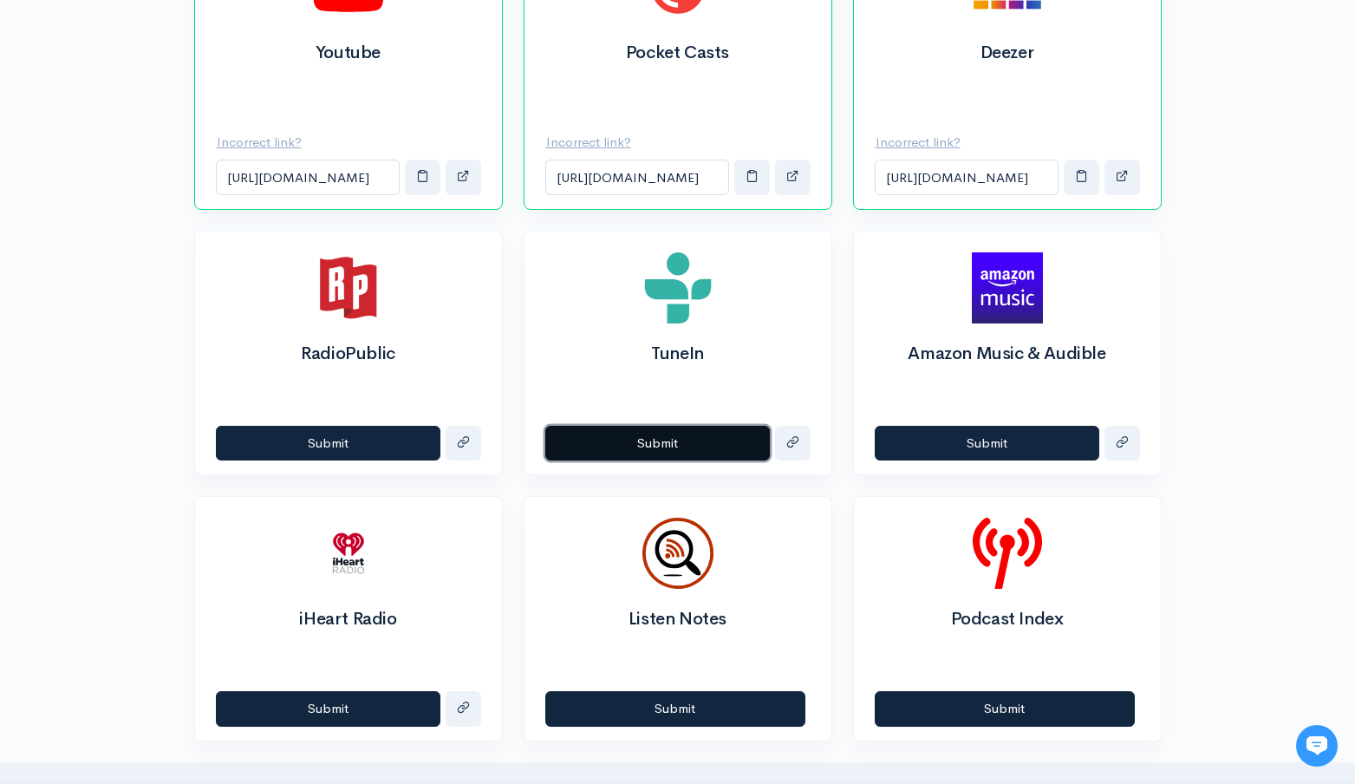 The height and width of the screenshot is (784, 1355). What do you see at coordinates (349, 553) in the screenshot?
I see `img: iHeart Radio logo` at bounding box center [349, 553].